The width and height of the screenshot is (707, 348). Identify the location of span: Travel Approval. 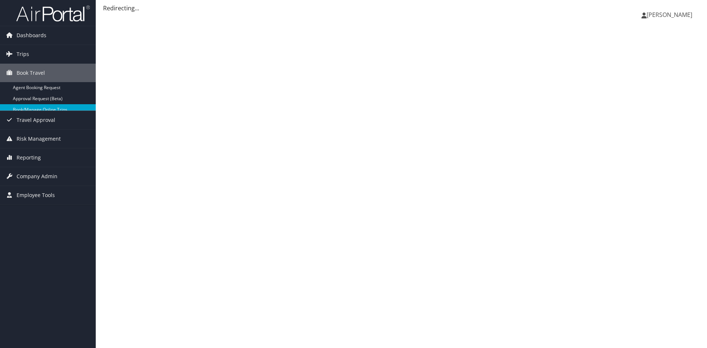
(36, 120).